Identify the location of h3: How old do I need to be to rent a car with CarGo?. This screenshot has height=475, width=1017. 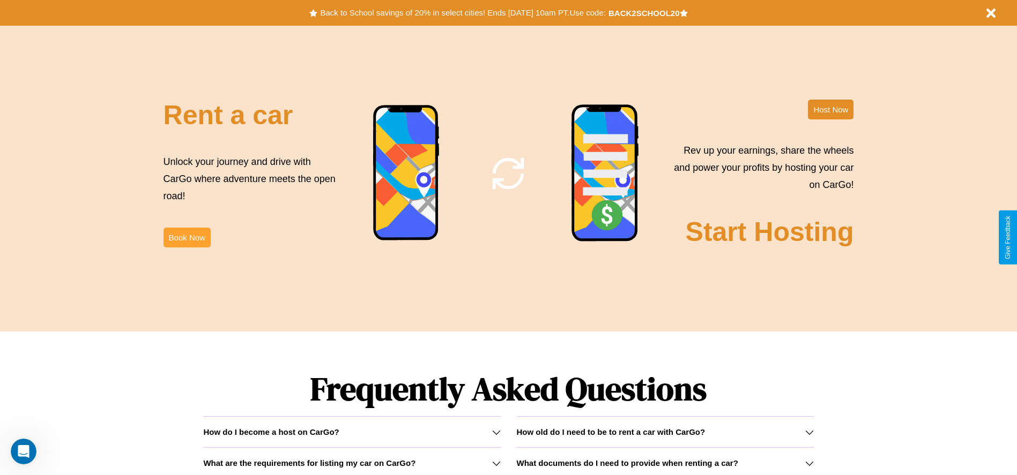
(611, 432).